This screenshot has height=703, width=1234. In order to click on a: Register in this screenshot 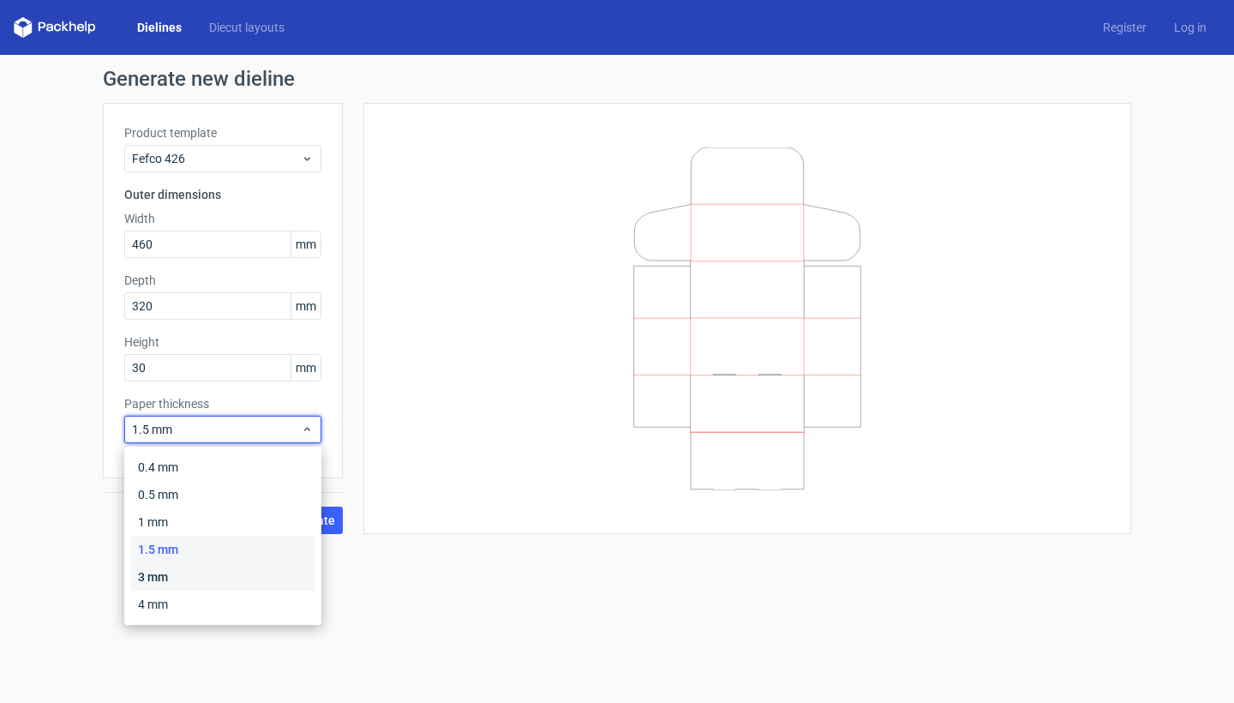, I will do `click(1125, 27)`.